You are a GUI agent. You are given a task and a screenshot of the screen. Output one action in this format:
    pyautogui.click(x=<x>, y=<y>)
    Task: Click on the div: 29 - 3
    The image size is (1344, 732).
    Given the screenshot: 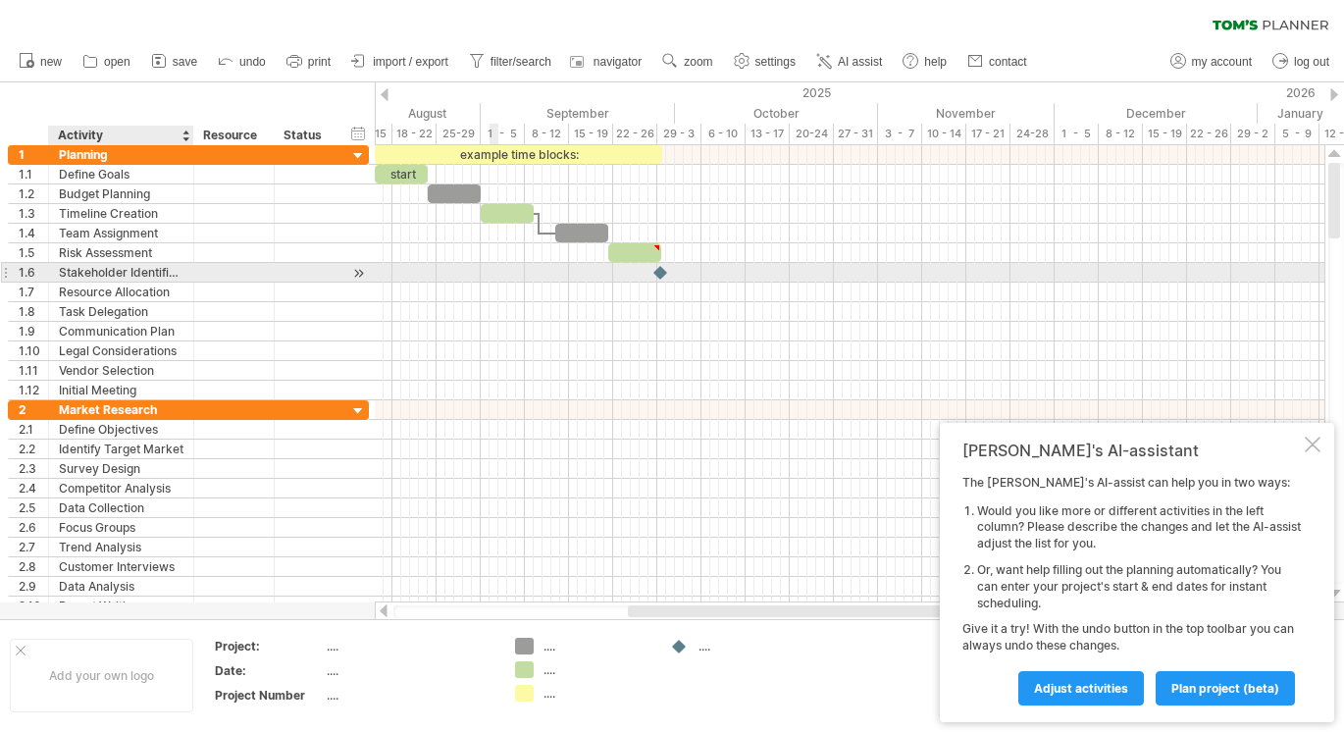 What is the action you would take?
    pyautogui.click(x=679, y=133)
    